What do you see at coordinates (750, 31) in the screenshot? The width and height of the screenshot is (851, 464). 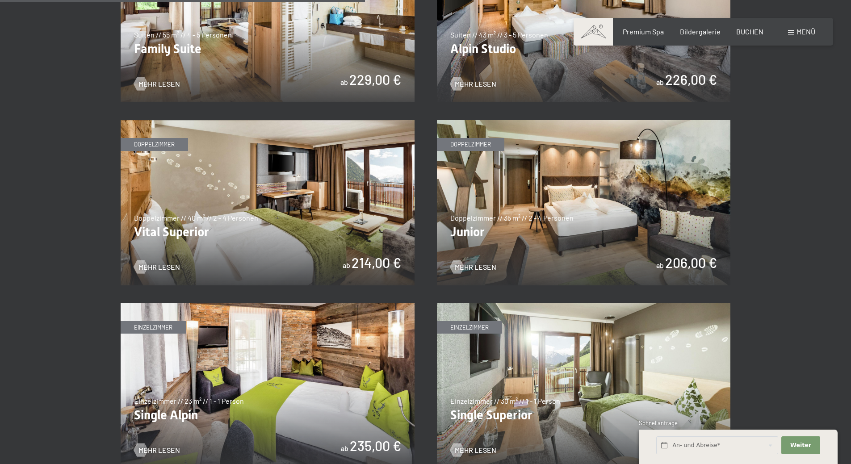 I see `a: BUCHEN` at bounding box center [750, 31].